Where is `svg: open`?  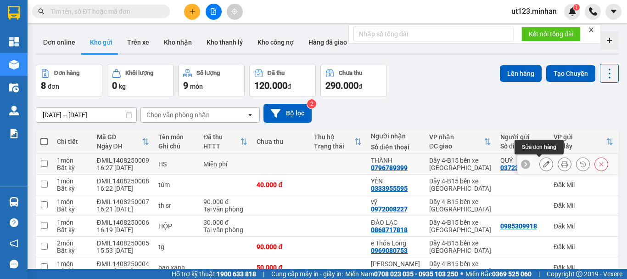 svg: open is located at coordinates (250, 115).